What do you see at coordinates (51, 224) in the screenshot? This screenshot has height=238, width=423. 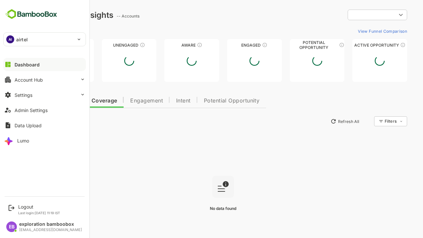 I see `div: exploration bamboobox` at bounding box center [51, 224].